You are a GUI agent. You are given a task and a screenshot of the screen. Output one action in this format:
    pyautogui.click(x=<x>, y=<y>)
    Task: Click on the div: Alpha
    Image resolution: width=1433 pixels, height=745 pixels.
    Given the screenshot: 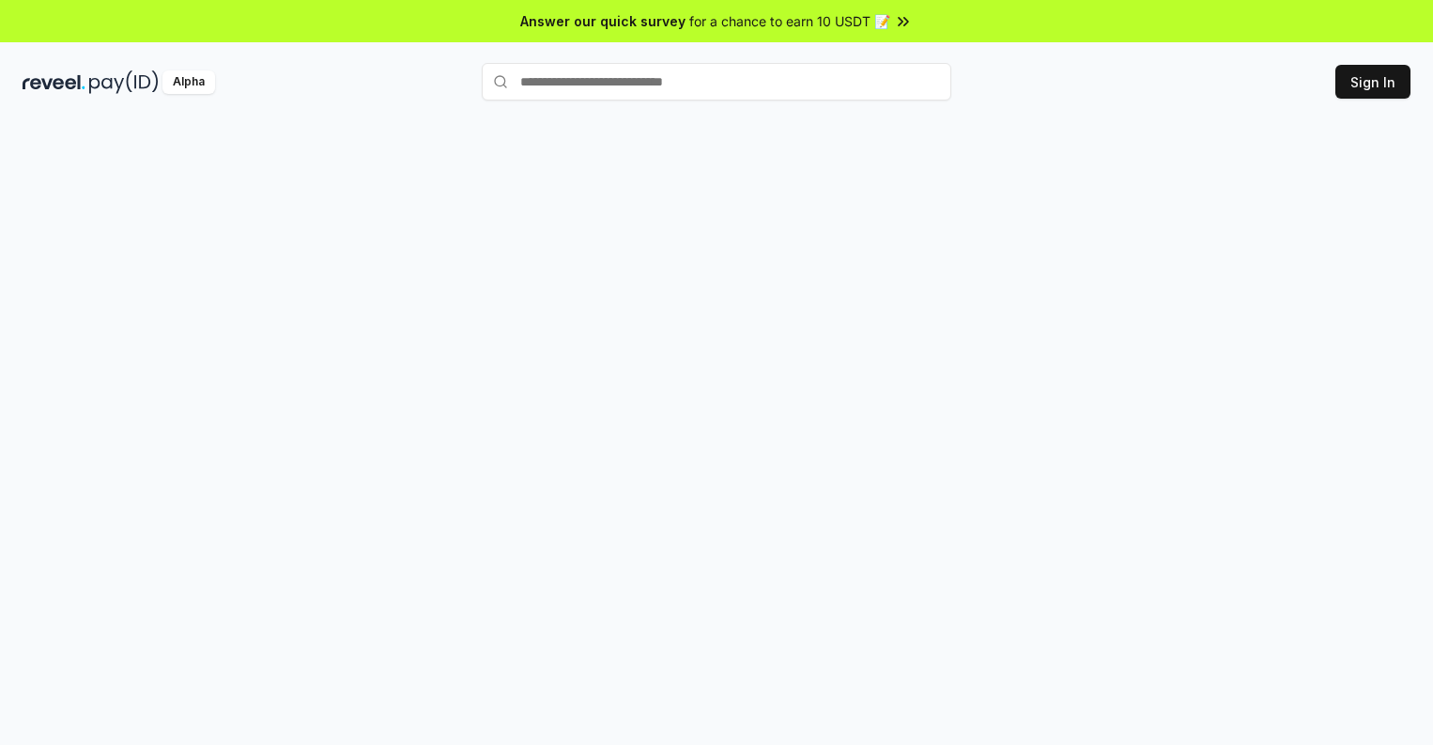 What is the action you would take?
    pyautogui.click(x=189, y=82)
    